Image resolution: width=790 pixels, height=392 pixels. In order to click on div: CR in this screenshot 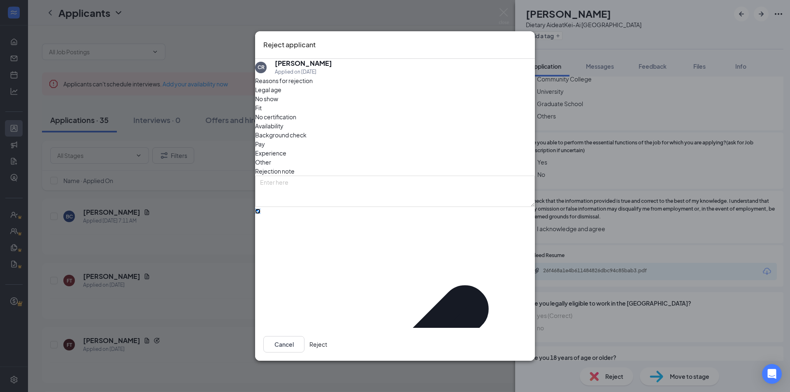, I will do `click(261, 67)`.